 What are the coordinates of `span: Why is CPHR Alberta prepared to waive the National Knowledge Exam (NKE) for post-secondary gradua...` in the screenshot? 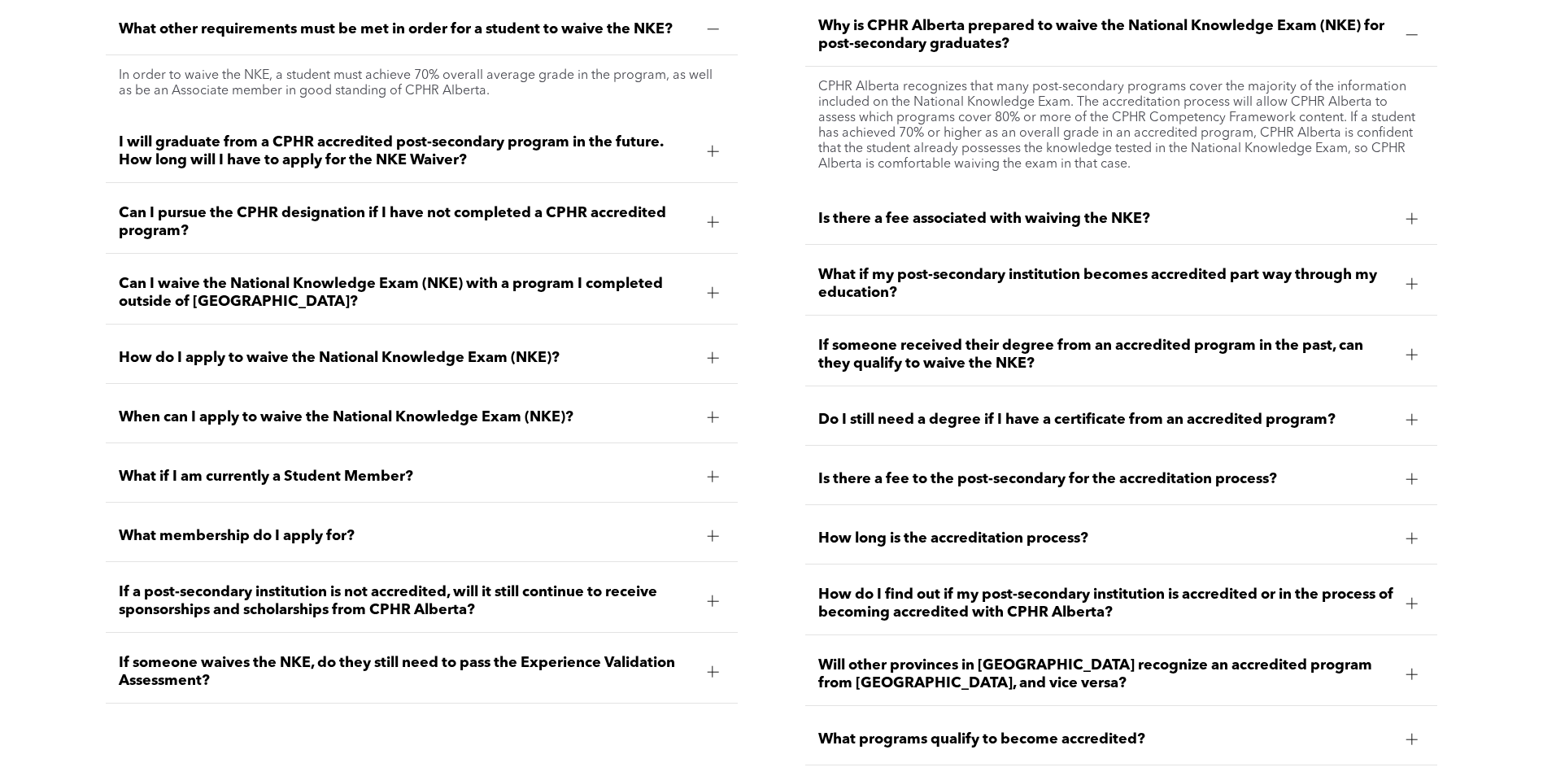 It's located at (1106, 35).